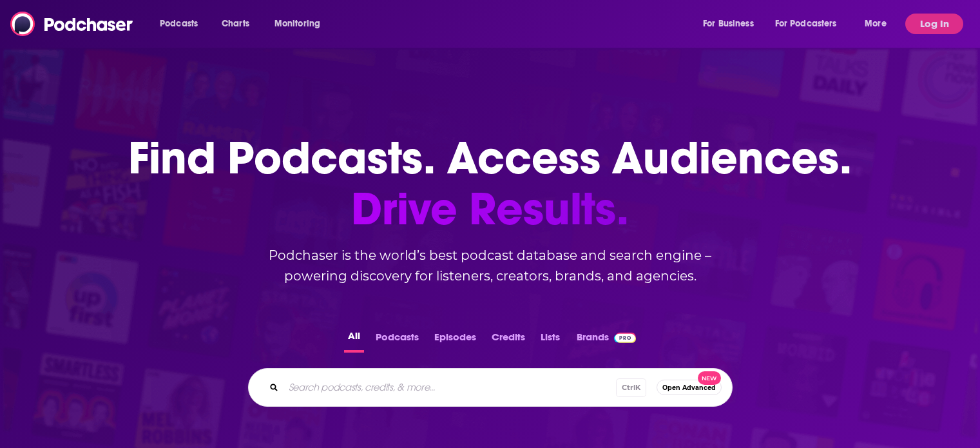 This screenshot has height=448, width=980. What do you see at coordinates (688, 387) in the screenshot?
I see `button: Open AdvancedNew` at bounding box center [688, 387].